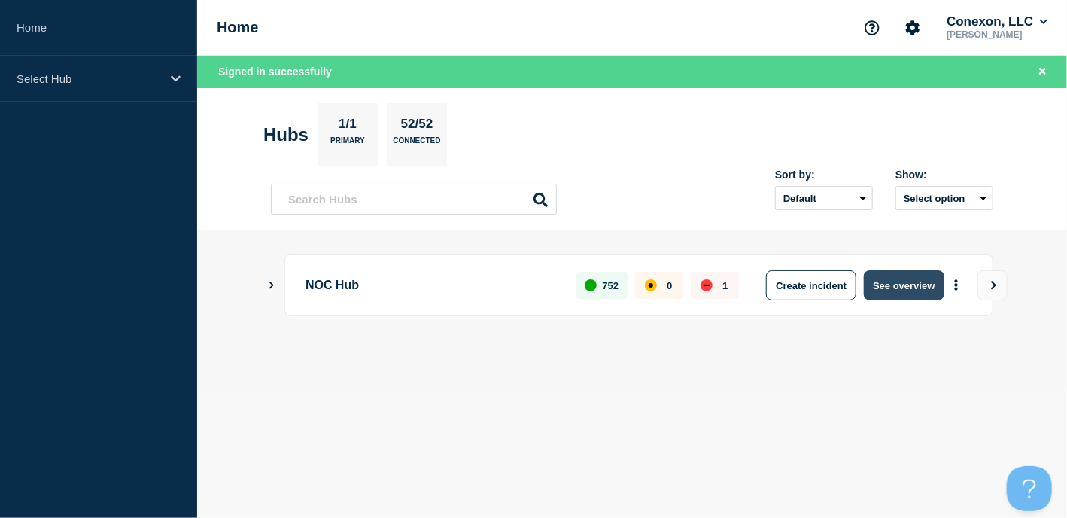  Describe the element at coordinates (611, 285) in the screenshot. I see `p: 752` at that location.